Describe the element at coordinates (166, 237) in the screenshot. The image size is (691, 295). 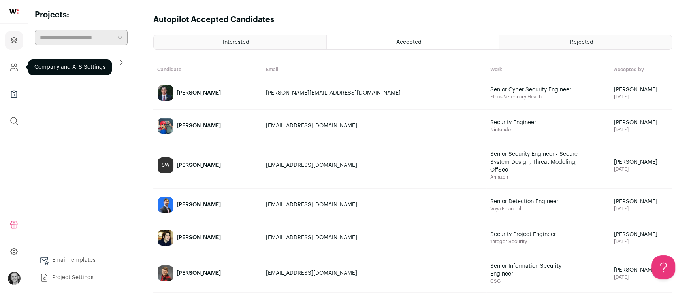
I see `img: 00dc6dc1ec8d3f16fd9b4e88ee5ffba59eaa64bdcb2f457c9dd5c0b87872f063.jpg` at that location.